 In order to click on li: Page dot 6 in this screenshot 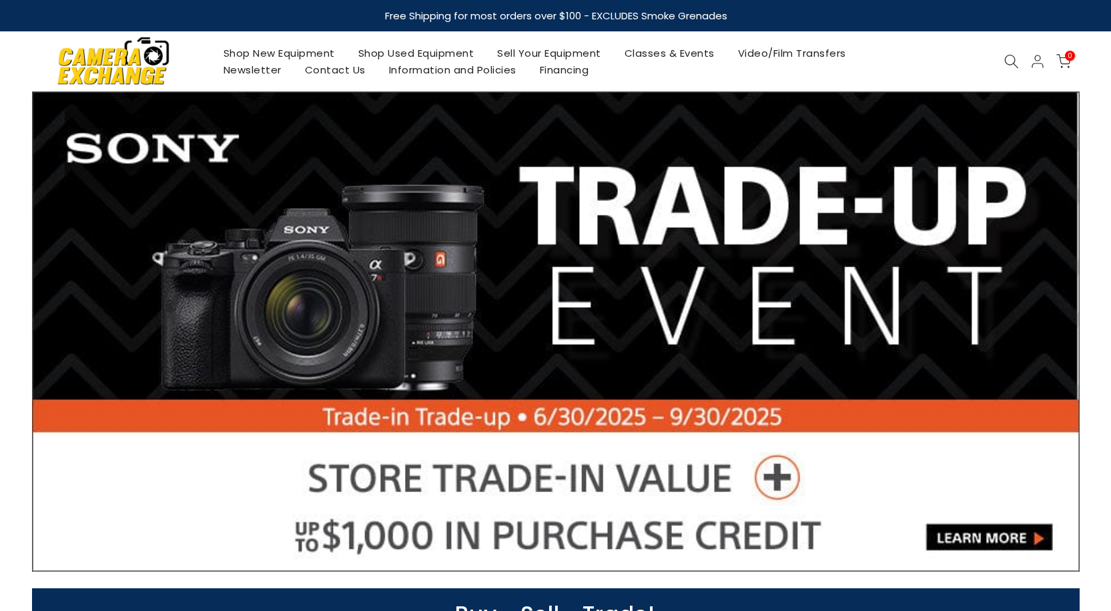, I will do `click(591, 553)`.